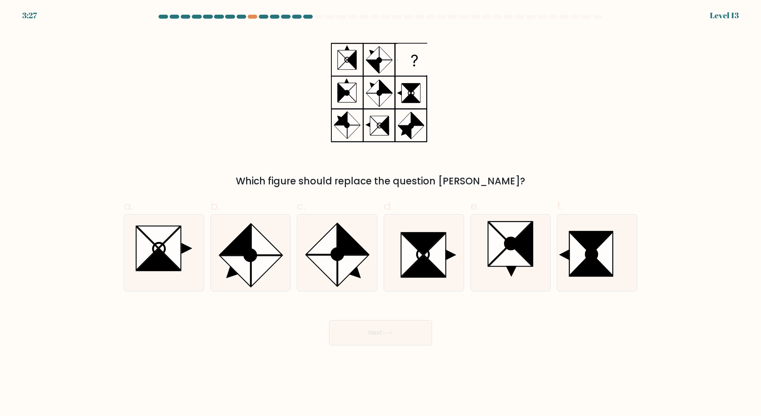  What do you see at coordinates (724, 15) in the screenshot?
I see `div: Level 13` at bounding box center [724, 15].